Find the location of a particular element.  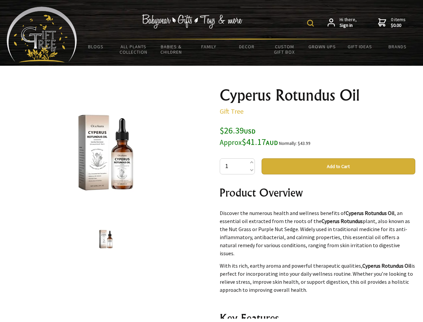

p: With its rich, earthy aroma and powerful therapeutic qualities, is perfect for incorporating into... is located at coordinates (318, 278).